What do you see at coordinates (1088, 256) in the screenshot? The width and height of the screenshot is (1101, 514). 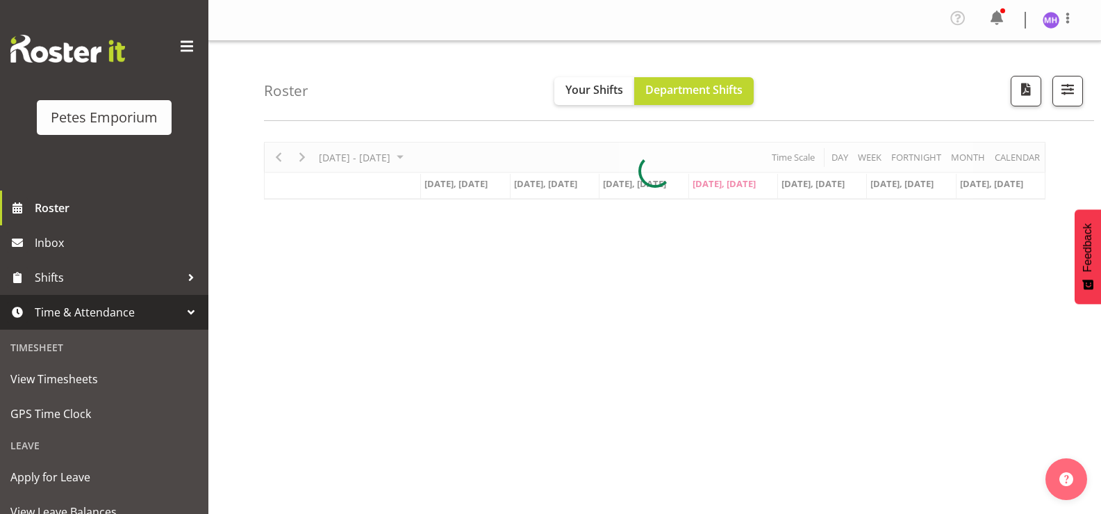 I see `button: Feedback - Show survey` at bounding box center [1088, 256].